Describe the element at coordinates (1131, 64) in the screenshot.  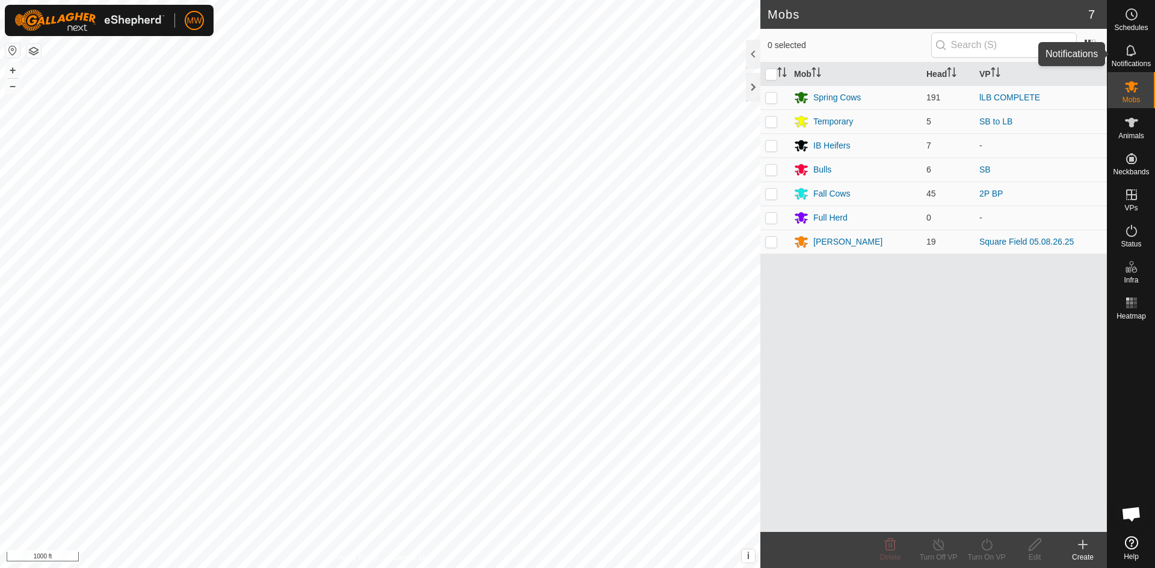
I see `span: Notifications` at that location.